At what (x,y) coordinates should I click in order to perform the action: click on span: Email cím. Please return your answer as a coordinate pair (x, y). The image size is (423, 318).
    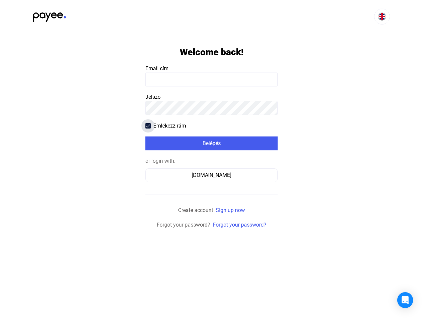
    Looking at the image, I should click on (157, 68).